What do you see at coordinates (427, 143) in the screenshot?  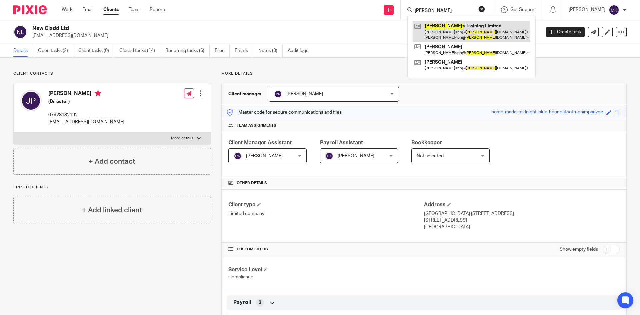 I see `span: Bookkeeper` at bounding box center [427, 143].